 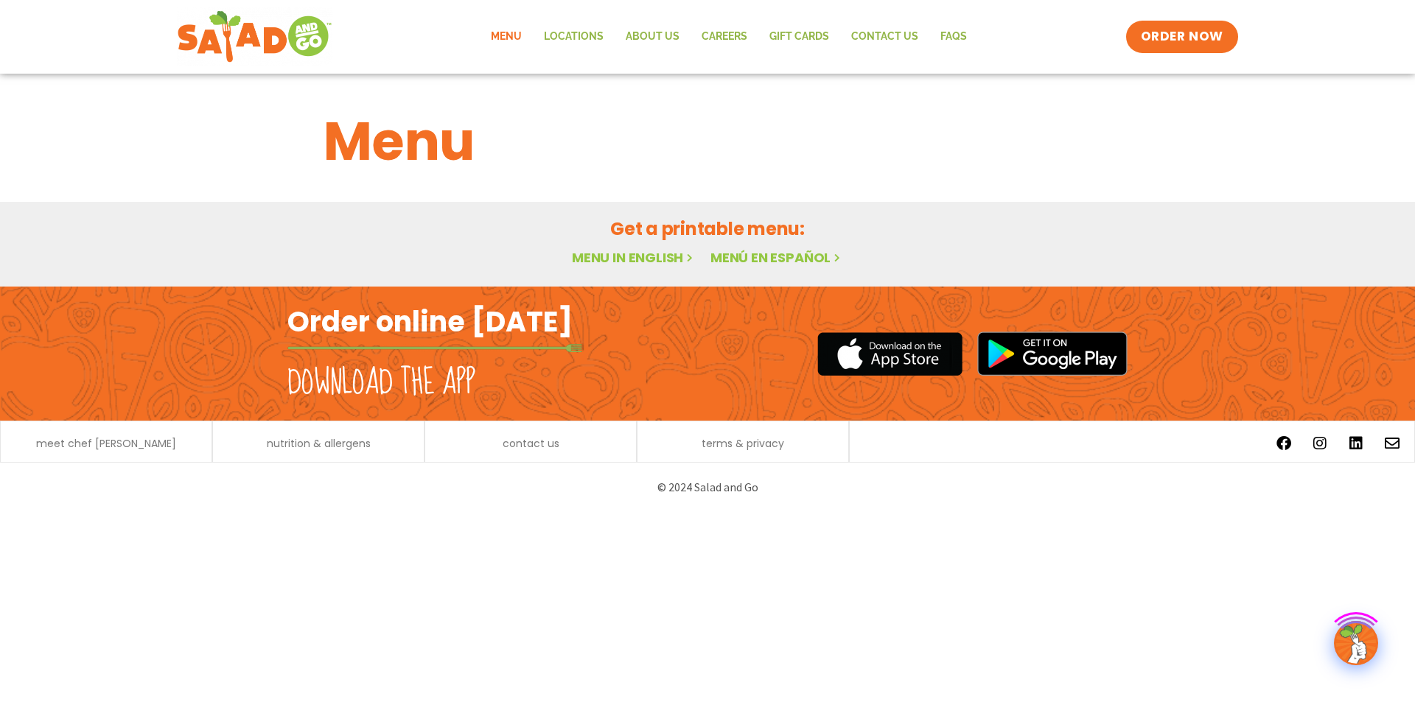 What do you see at coordinates (707, 141) in the screenshot?
I see `h1: Menu` at bounding box center [707, 141].